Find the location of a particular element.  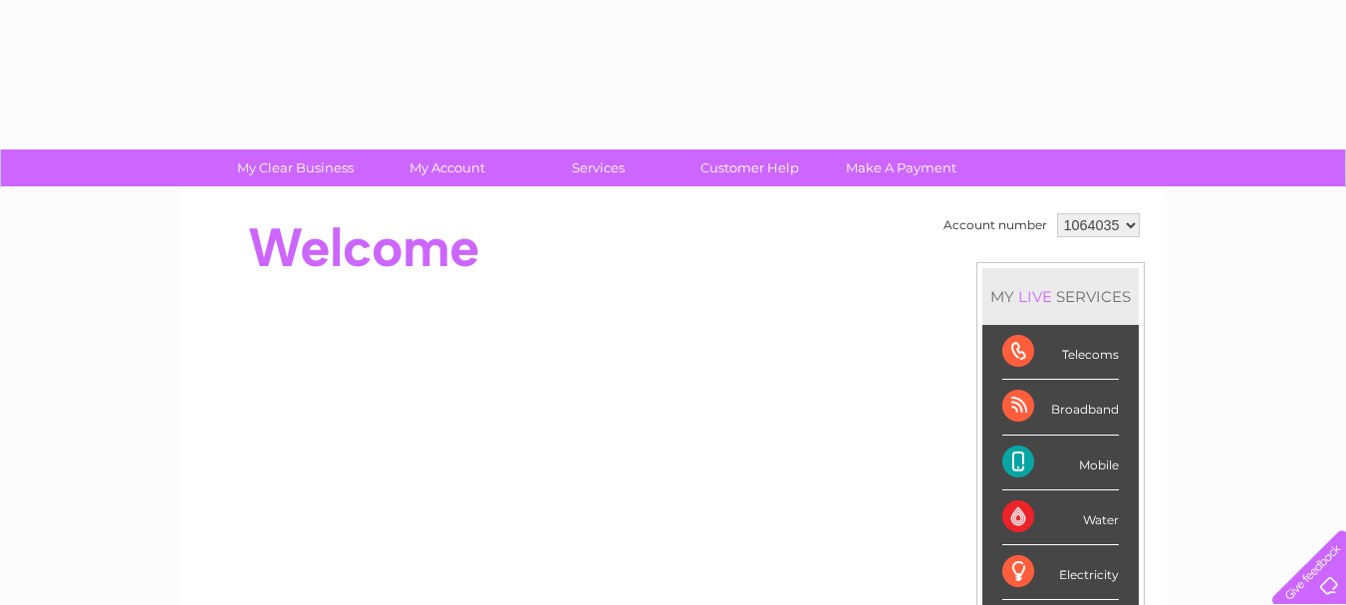

a: Make A Payment is located at coordinates (900, 167).